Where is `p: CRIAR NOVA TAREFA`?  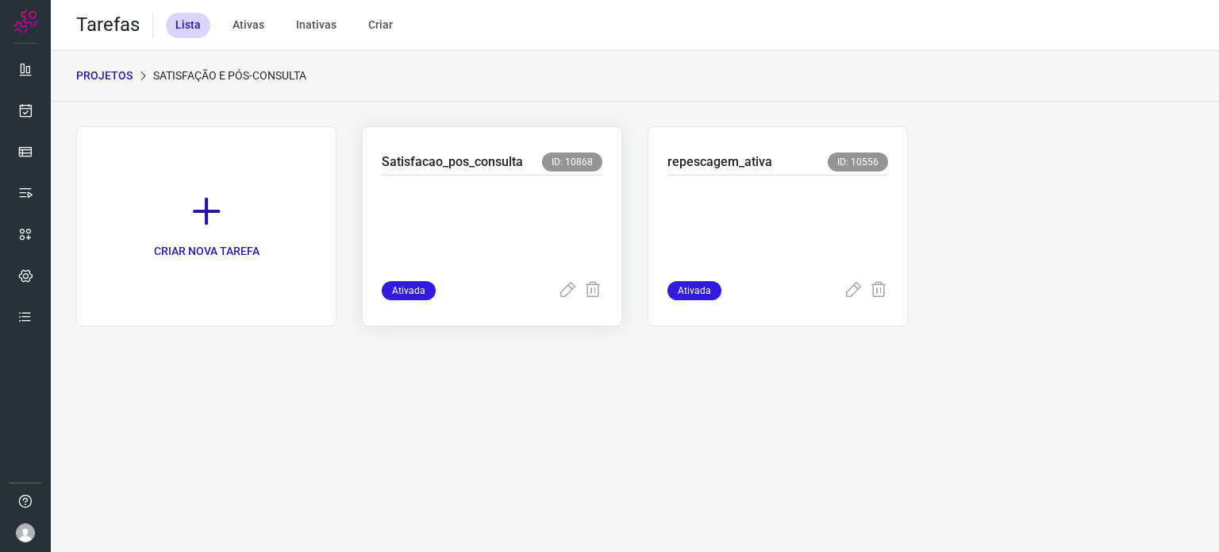 p: CRIAR NOVA TAREFA is located at coordinates (206, 251).